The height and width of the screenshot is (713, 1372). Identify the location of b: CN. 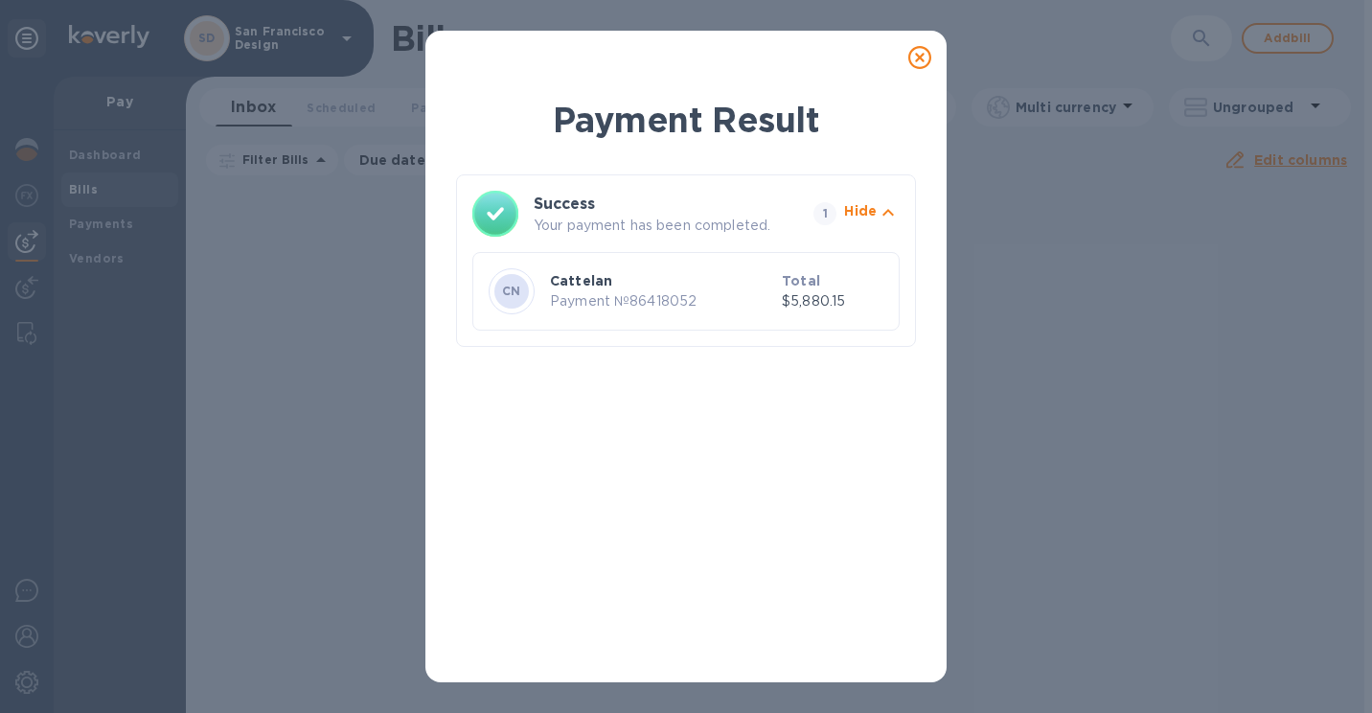
(512, 290).